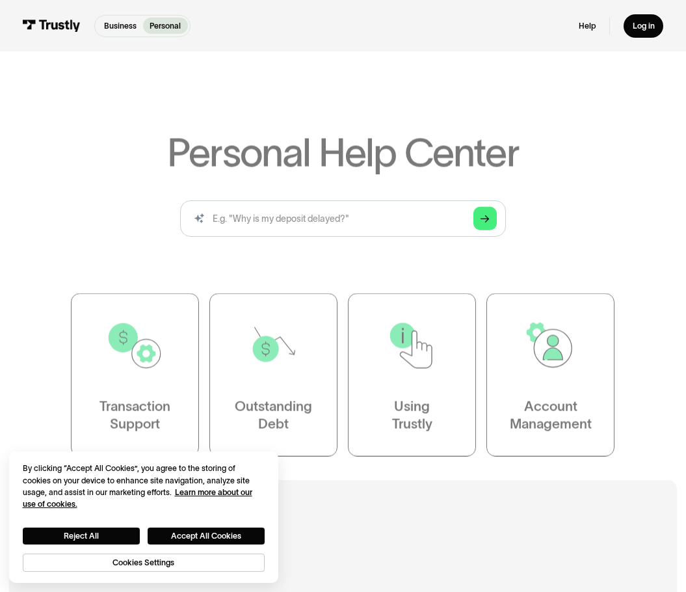 The width and height of the screenshot is (686, 592). Describe the element at coordinates (120, 25) in the screenshot. I see `a: Business` at that location.